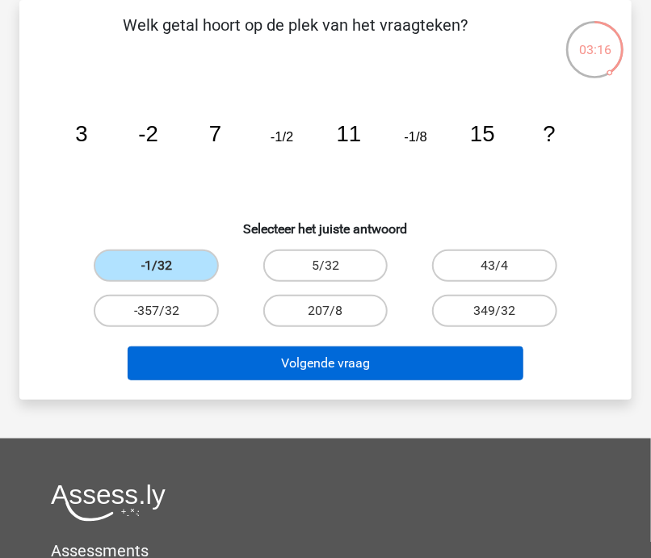  I want to click on img: Assessly logo, so click(108, 503).